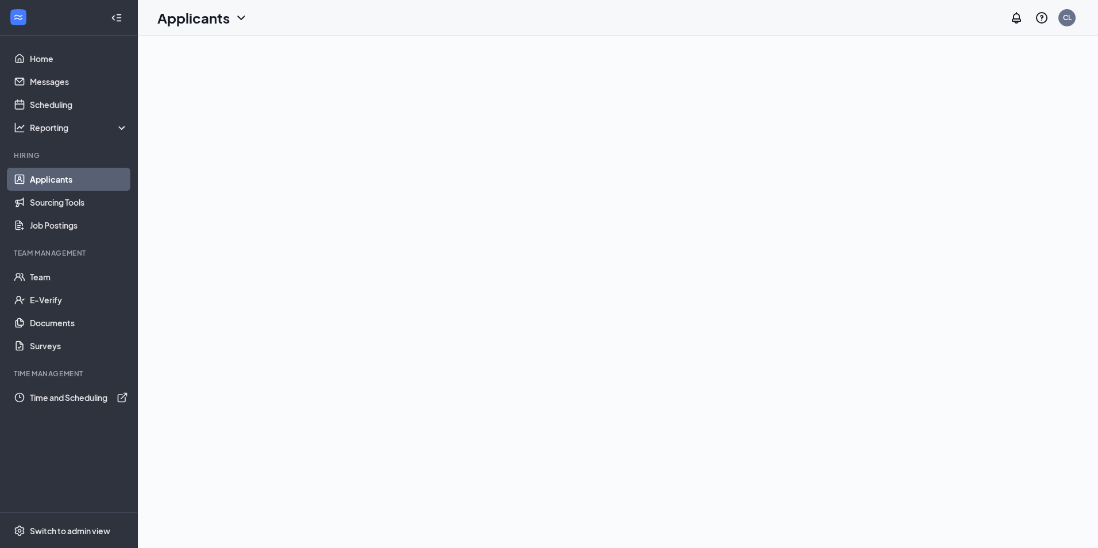 This screenshot has height=548, width=1098. I want to click on svg: ChevronDown, so click(241, 18).